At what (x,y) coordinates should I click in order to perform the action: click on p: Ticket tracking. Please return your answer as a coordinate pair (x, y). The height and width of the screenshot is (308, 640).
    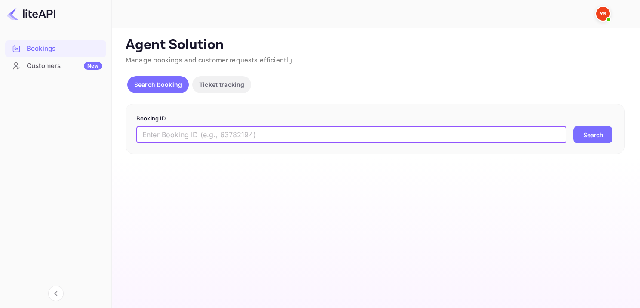
    Looking at the image, I should click on (222, 84).